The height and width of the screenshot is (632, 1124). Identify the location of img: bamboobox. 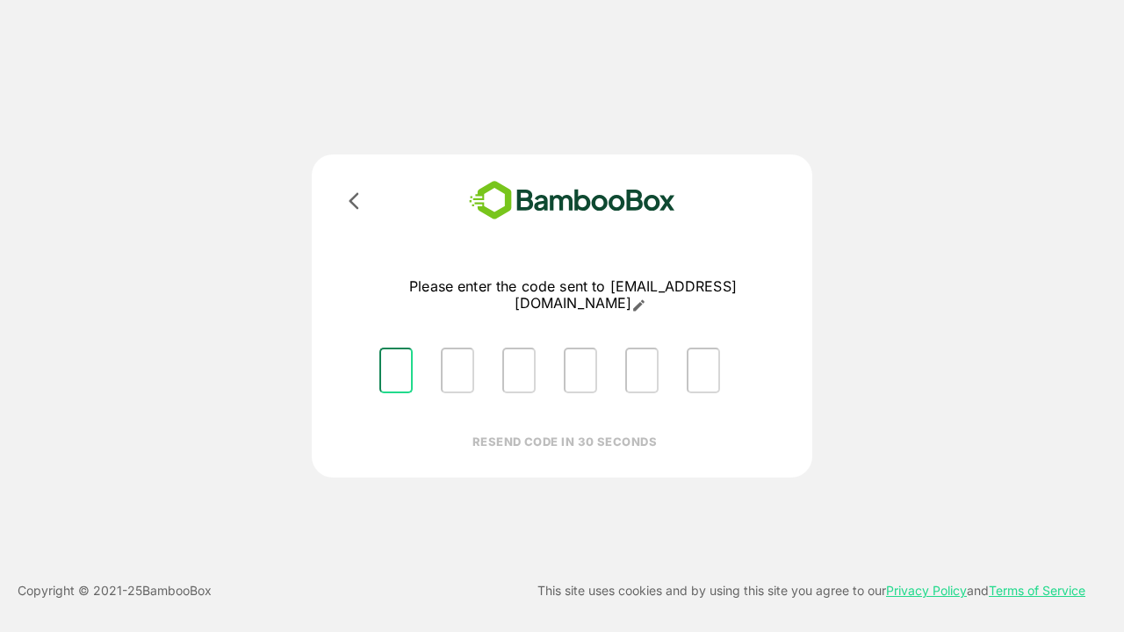
(571, 200).